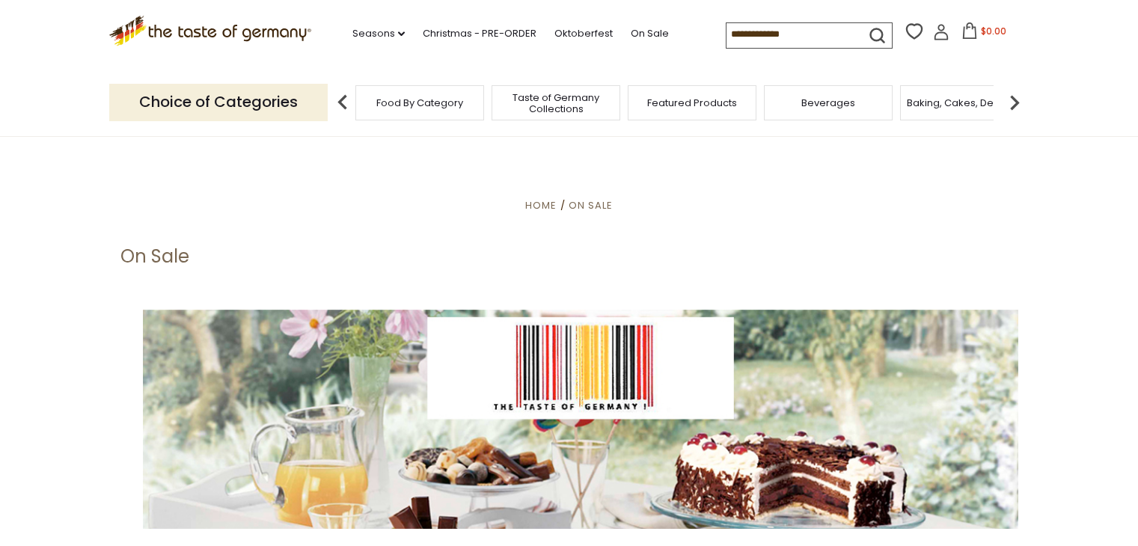 The width and height of the screenshot is (1138, 546). I want to click on p: Choice of Categories, so click(218, 102).